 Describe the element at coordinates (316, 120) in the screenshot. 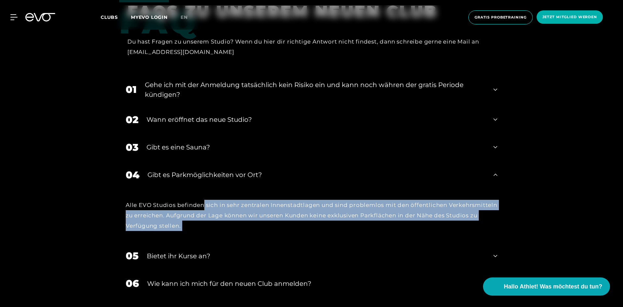

I see `div: Wann eröffnet das neue Studio?` at that location.